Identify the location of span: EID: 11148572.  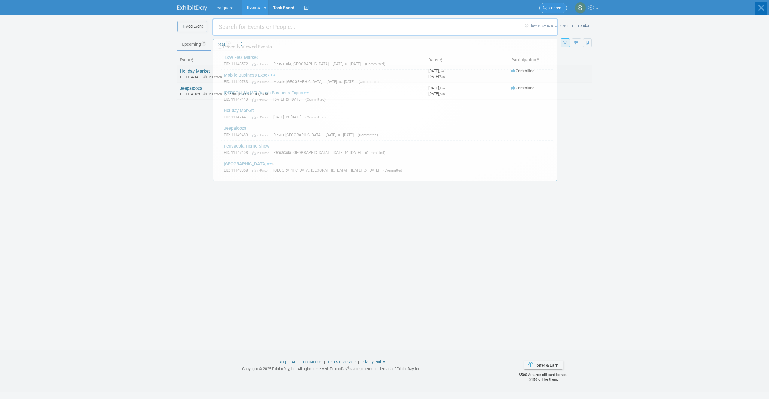
(237, 64).